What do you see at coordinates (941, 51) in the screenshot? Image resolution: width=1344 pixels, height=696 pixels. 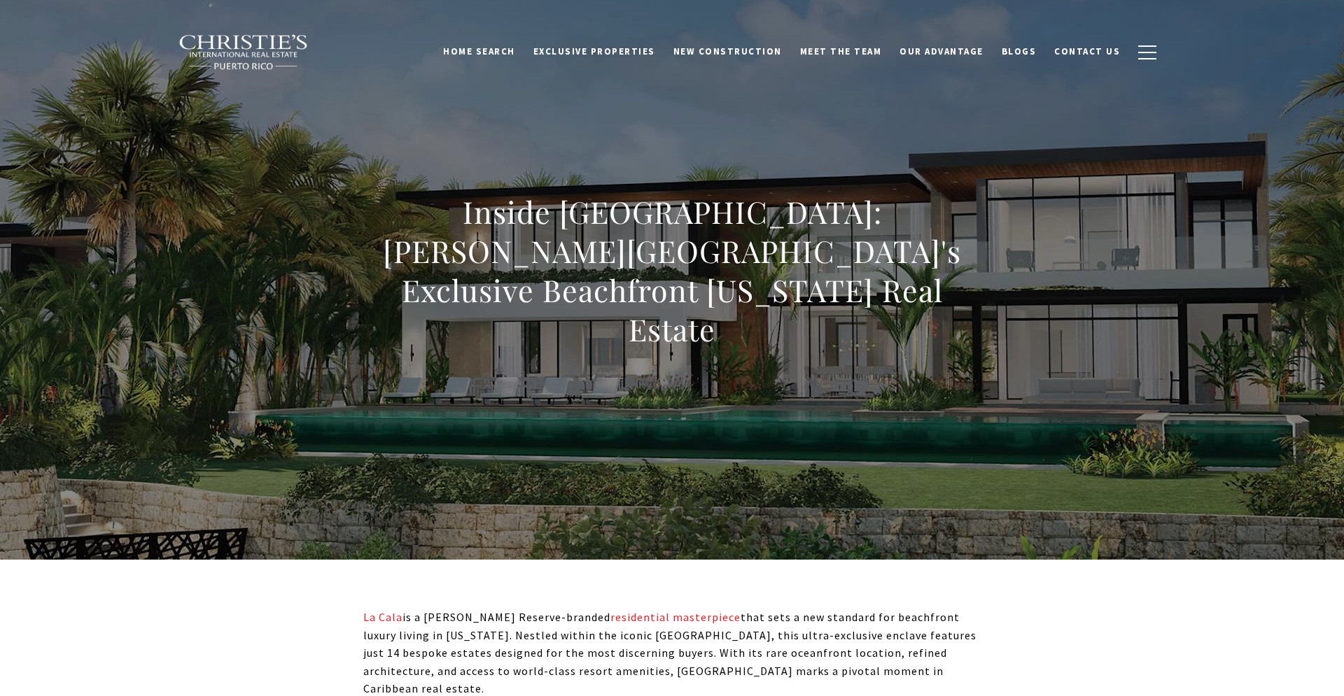 I see `span: Our Advantage` at bounding box center [941, 51].